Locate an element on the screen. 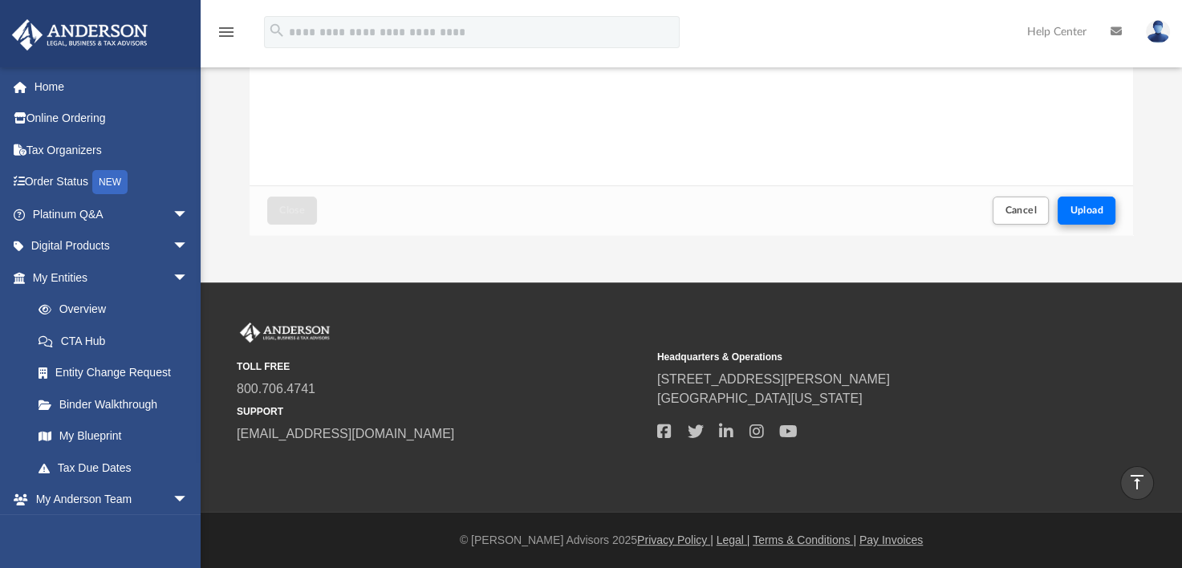 The width and height of the screenshot is (1182, 568). a: CTA Hub is located at coordinates (117, 341).